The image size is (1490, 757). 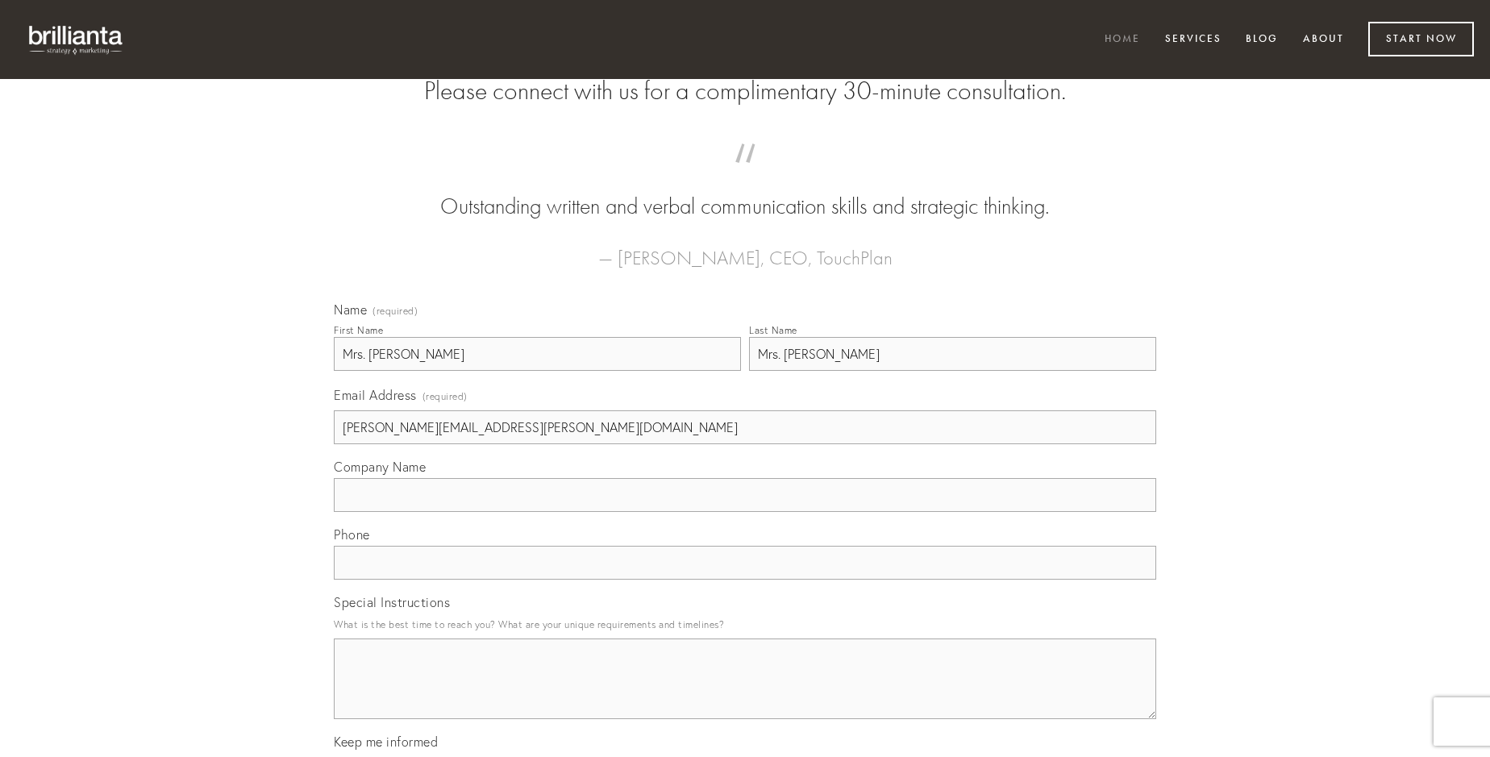 I want to click on div: Last Name, so click(x=773, y=330).